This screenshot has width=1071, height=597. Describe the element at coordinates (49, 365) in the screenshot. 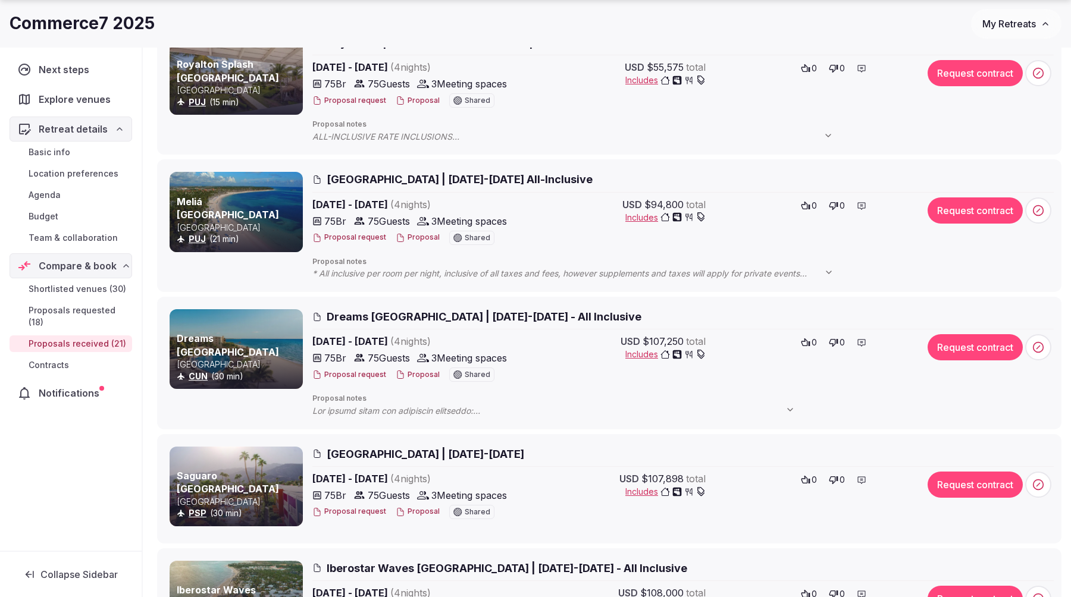

I see `span: Contracts` at that location.